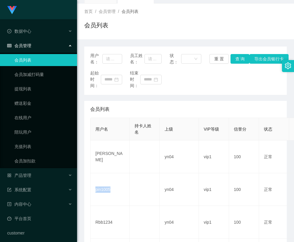 The height and width of the screenshot is (242, 294). I want to click on td: pin1005, so click(110, 190).